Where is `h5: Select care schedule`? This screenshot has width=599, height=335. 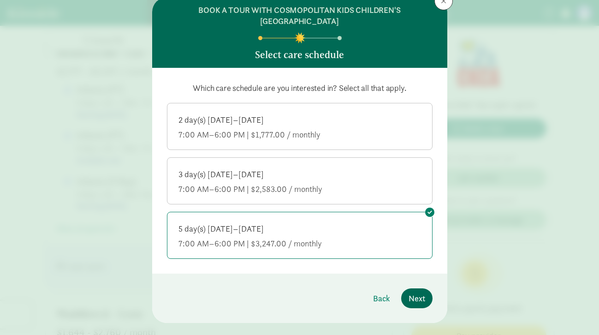
h5: Select care schedule is located at coordinates (299, 55).